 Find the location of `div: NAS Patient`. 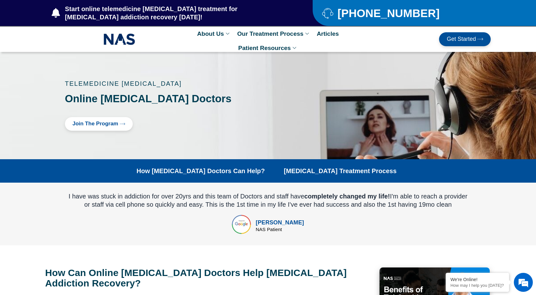

div: NAS Patient is located at coordinates (280, 229).